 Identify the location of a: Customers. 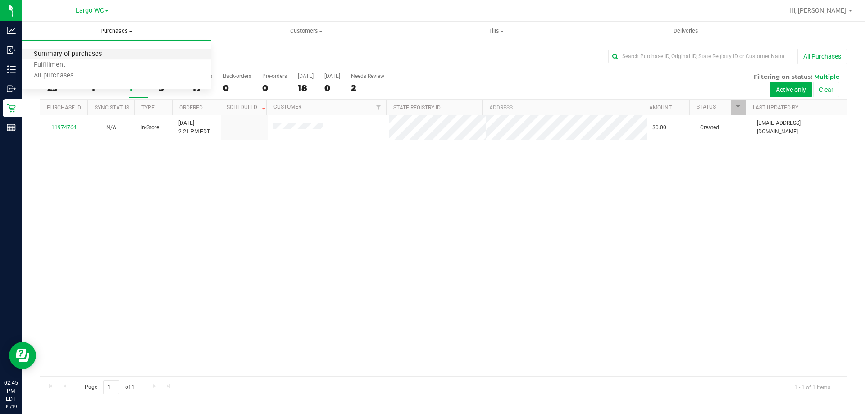
(306, 31).